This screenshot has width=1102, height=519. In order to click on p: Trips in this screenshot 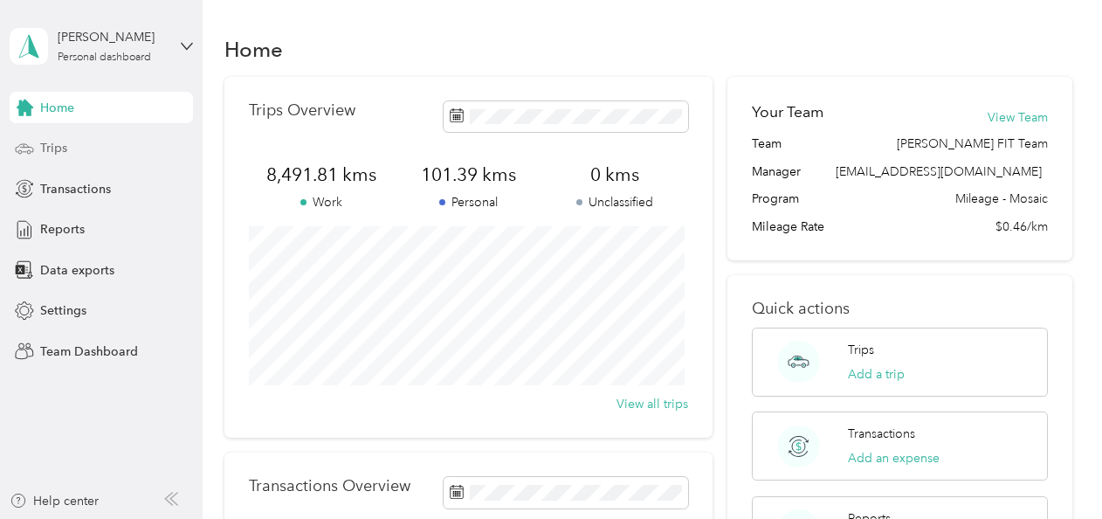, I will do `click(861, 349)`.